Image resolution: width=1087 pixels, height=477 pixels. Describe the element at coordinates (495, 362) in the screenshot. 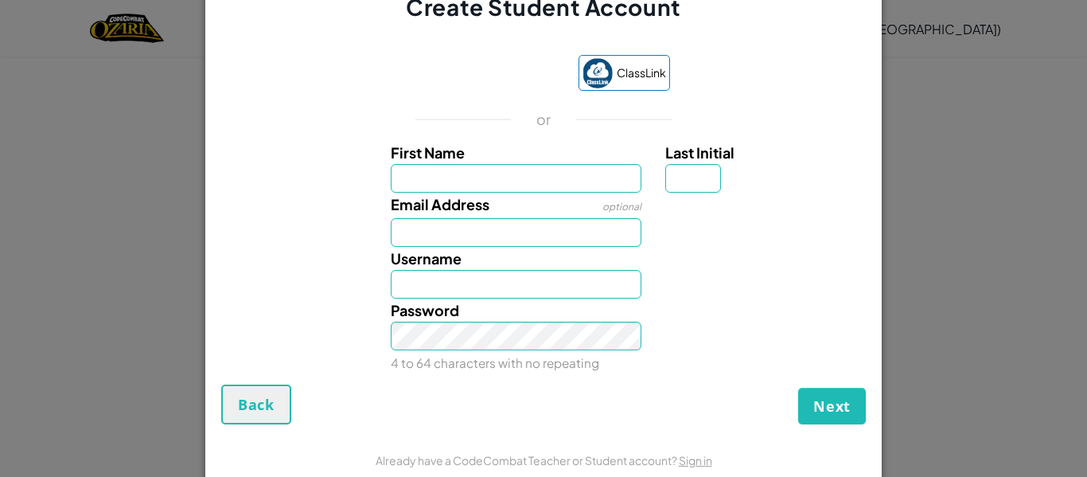

I see `small: 4 to 64 characters with no repeating` at that location.